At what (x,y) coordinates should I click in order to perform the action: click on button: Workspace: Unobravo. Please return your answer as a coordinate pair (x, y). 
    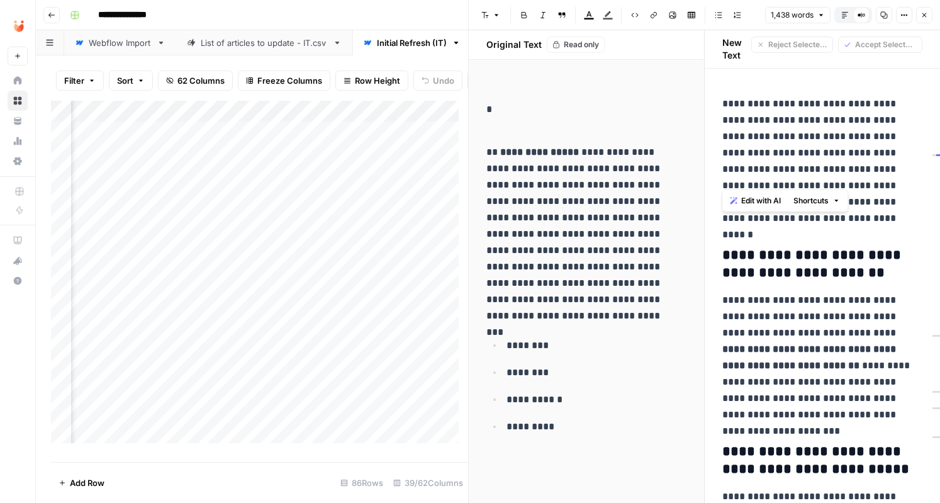
    Looking at the image, I should click on (18, 26).